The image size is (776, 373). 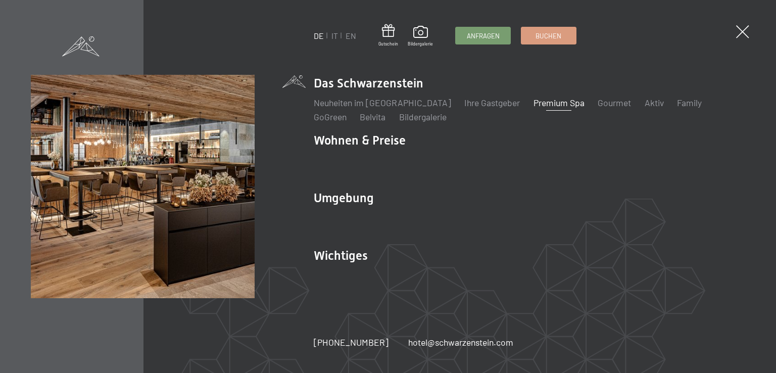 I want to click on a: EN, so click(x=351, y=35).